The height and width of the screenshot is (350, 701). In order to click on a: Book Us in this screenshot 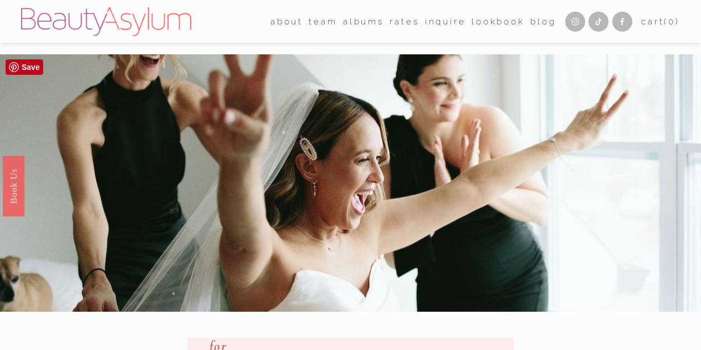, I will do `click(13, 185)`.